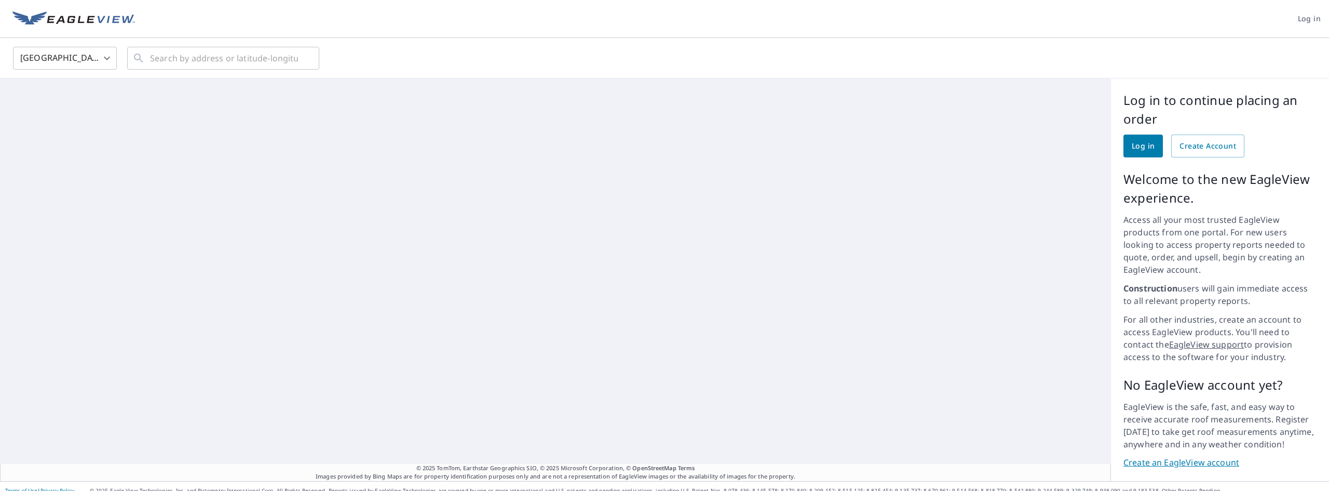 This screenshot has width=1329, height=491. I want to click on a: EagleView support, so click(1207, 344).